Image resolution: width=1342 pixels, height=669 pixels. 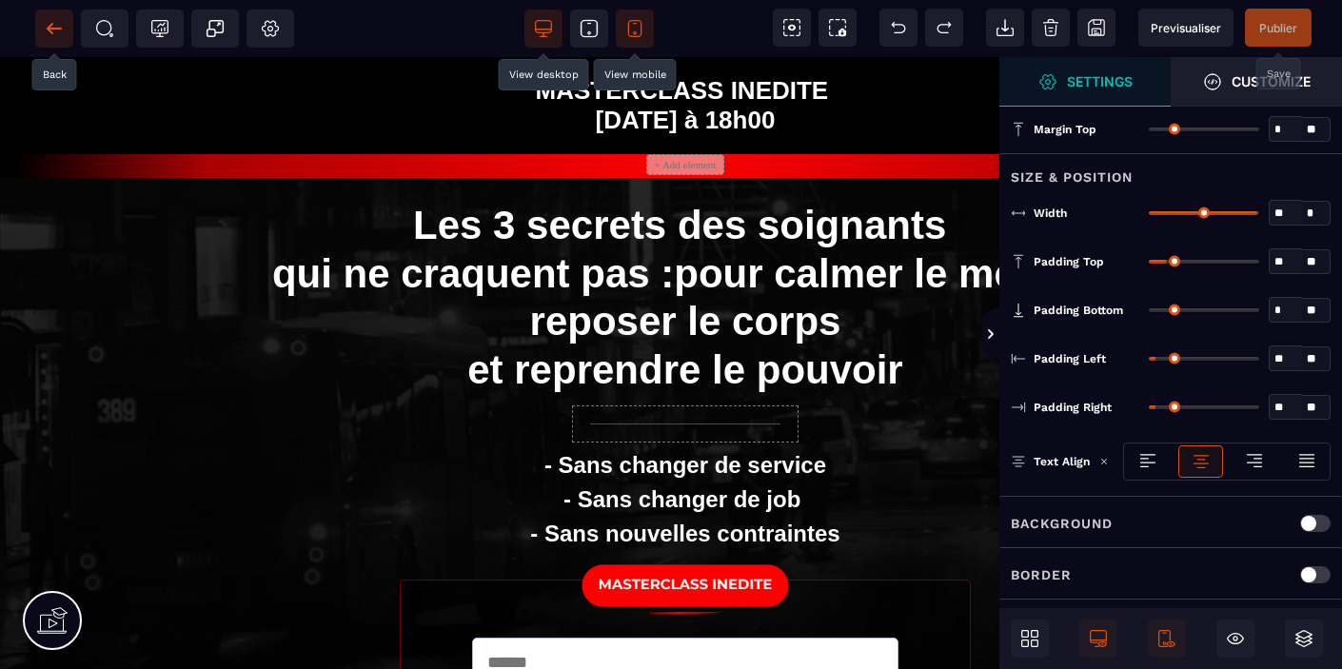 What do you see at coordinates (838, 28) in the screenshot?
I see `span: Screenshot` at bounding box center [838, 28].